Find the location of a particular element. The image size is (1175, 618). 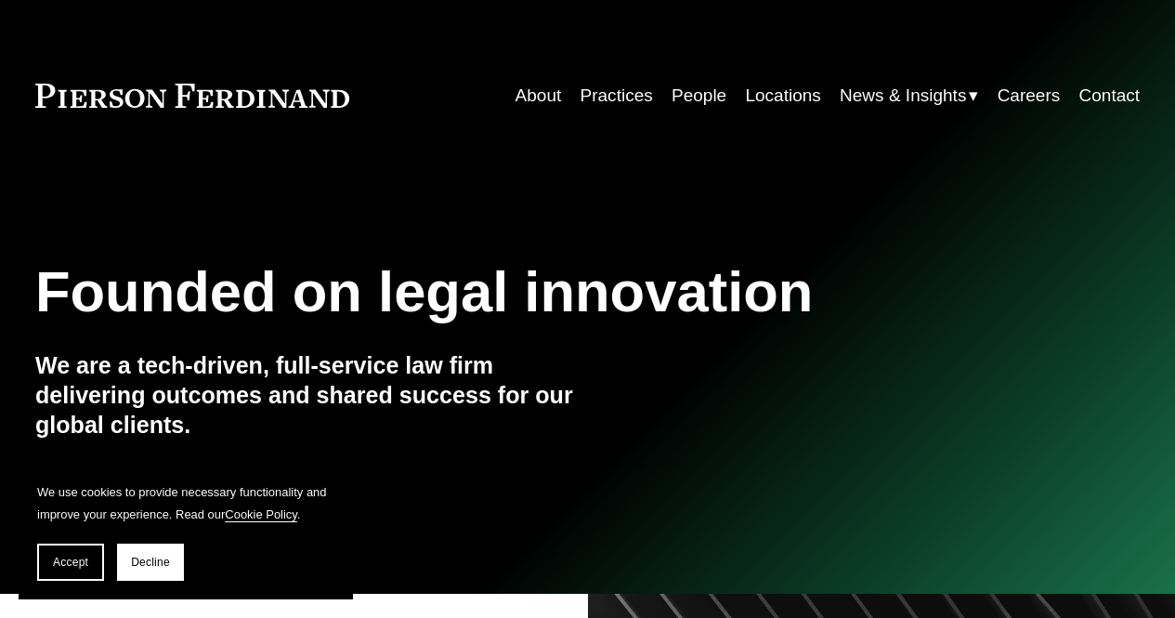

a: Cookie Policy is located at coordinates (261, 514).